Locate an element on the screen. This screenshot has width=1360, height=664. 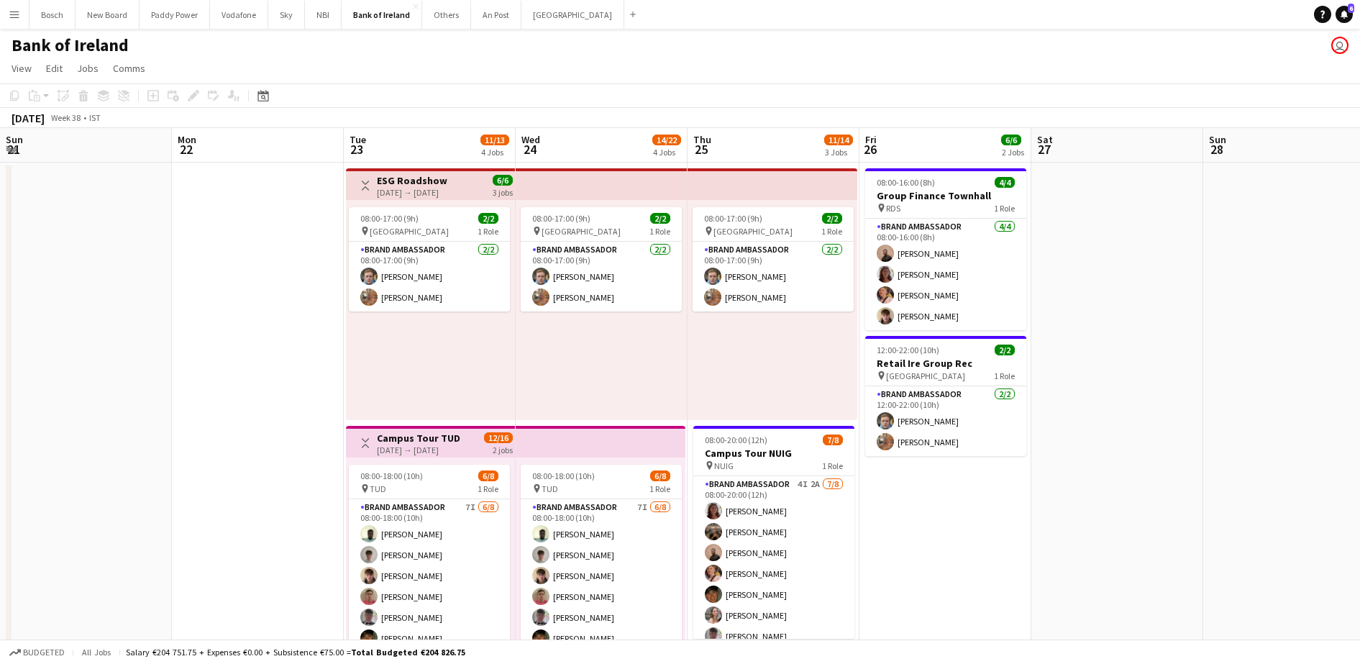
span: 28 is located at coordinates (1216, 149).